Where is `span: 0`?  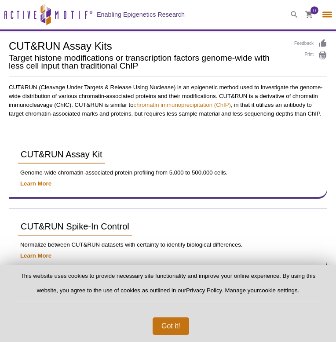
span: 0 is located at coordinates (314, 11).